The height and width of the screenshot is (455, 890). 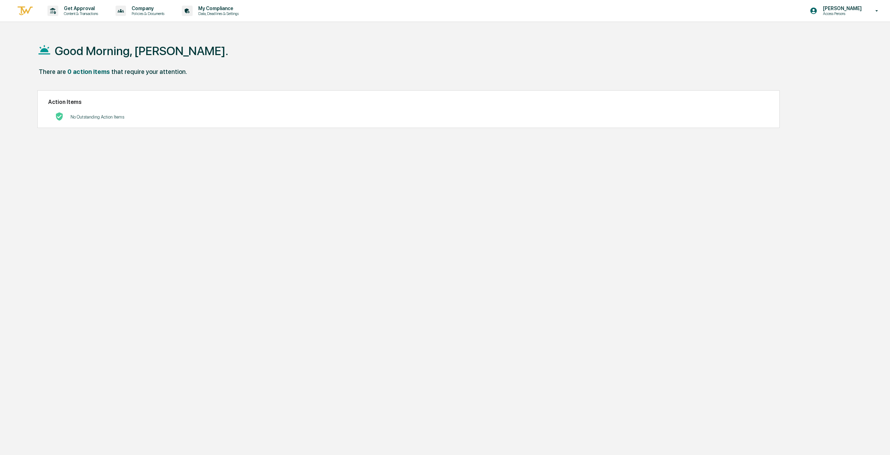 What do you see at coordinates (97, 117) in the screenshot?
I see `p: No Outstanding Action Items` at bounding box center [97, 117].